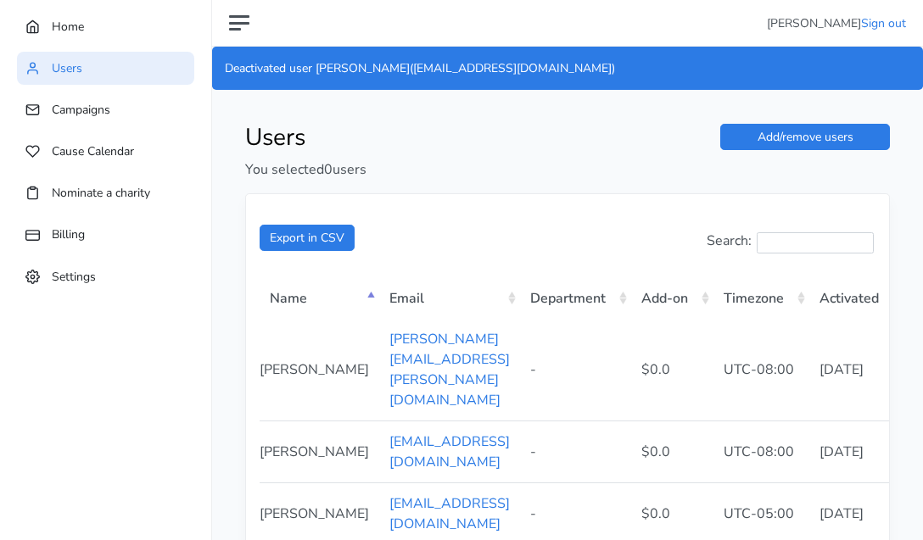 The height and width of the screenshot is (540, 923). I want to click on span: Campaigns, so click(81, 109).